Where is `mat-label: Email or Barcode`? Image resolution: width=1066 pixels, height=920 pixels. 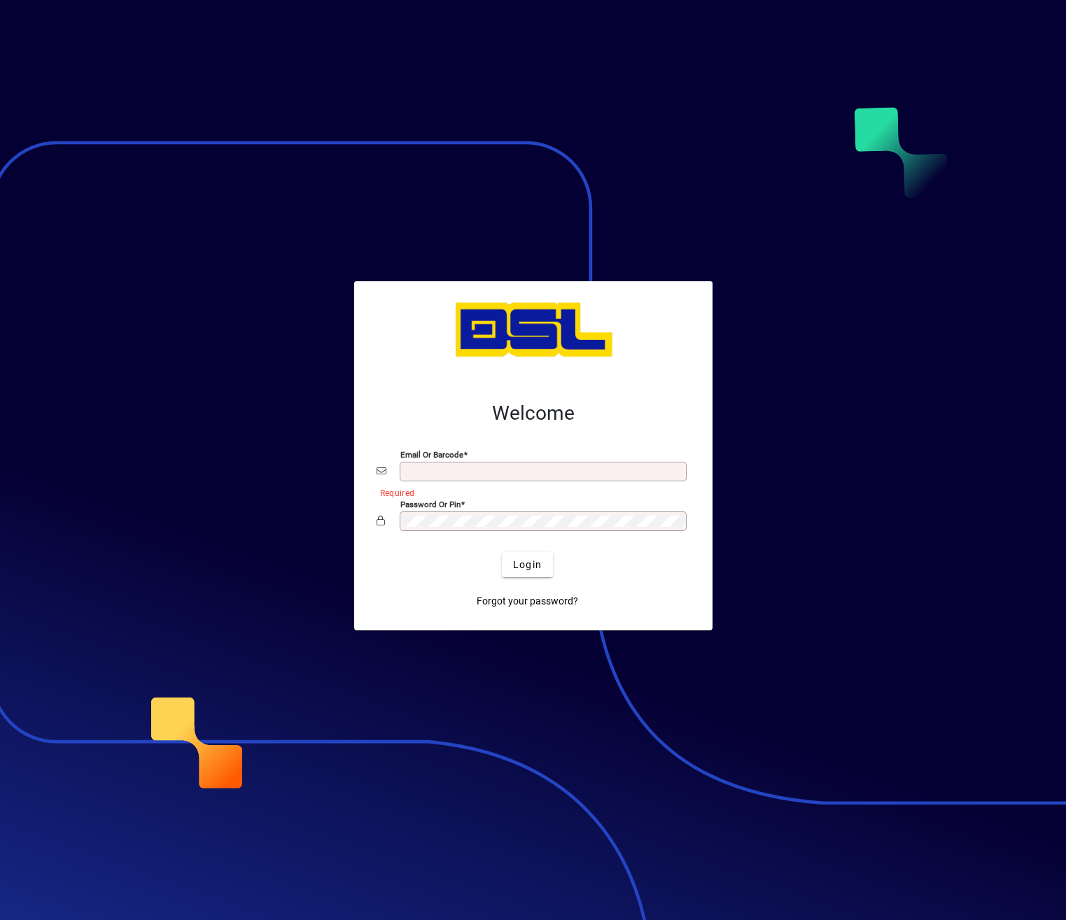
mat-label: Email or Barcode is located at coordinates (432, 455).